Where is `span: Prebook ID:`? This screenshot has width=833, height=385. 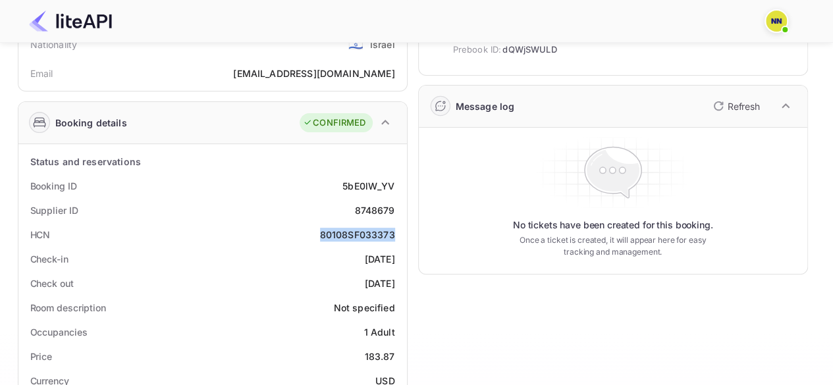 span: Prebook ID: is located at coordinates (477, 50).